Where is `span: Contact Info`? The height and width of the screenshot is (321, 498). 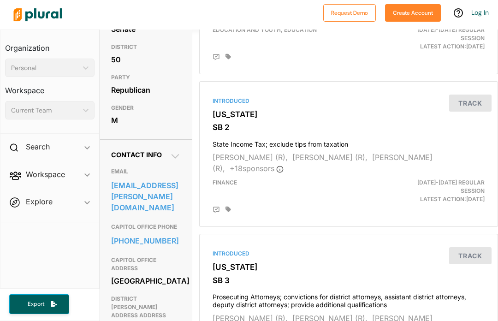 span: Contact Info is located at coordinates (137, 155).